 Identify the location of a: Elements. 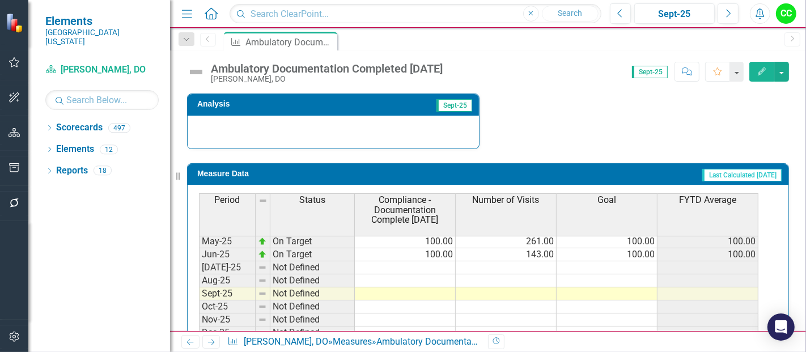
(75, 149).